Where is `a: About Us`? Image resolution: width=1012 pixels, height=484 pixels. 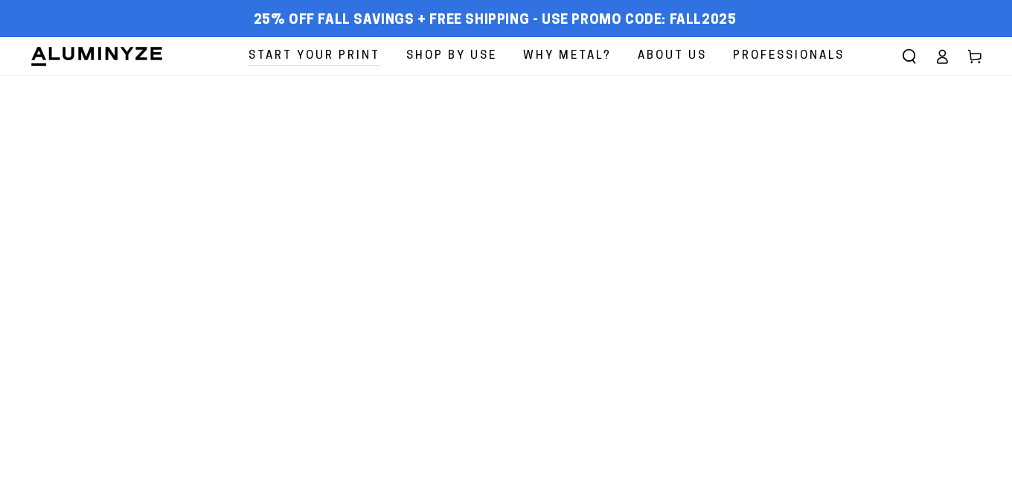 a: About Us is located at coordinates (672, 56).